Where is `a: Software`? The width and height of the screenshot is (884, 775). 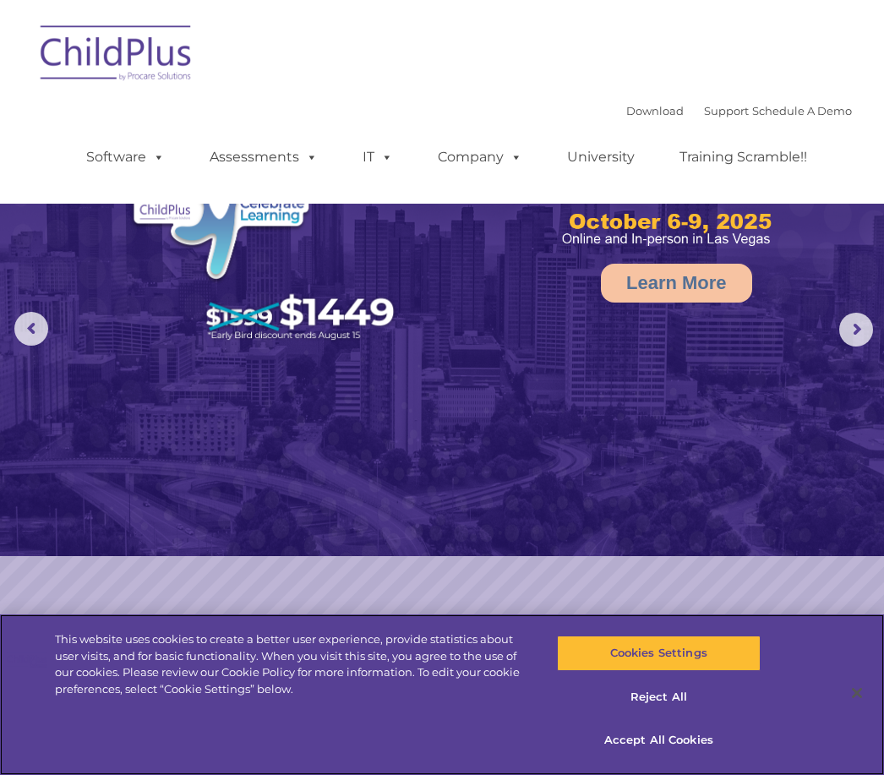
a: Software is located at coordinates (125, 157).